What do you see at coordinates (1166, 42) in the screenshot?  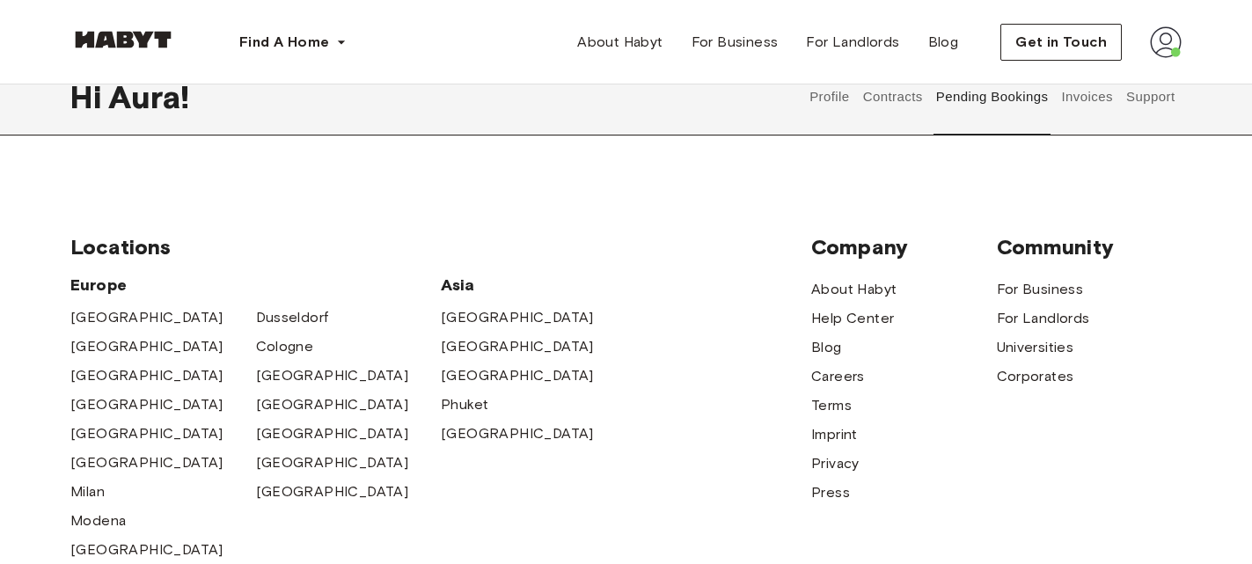 I see `img: avatar` at bounding box center [1166, 42].